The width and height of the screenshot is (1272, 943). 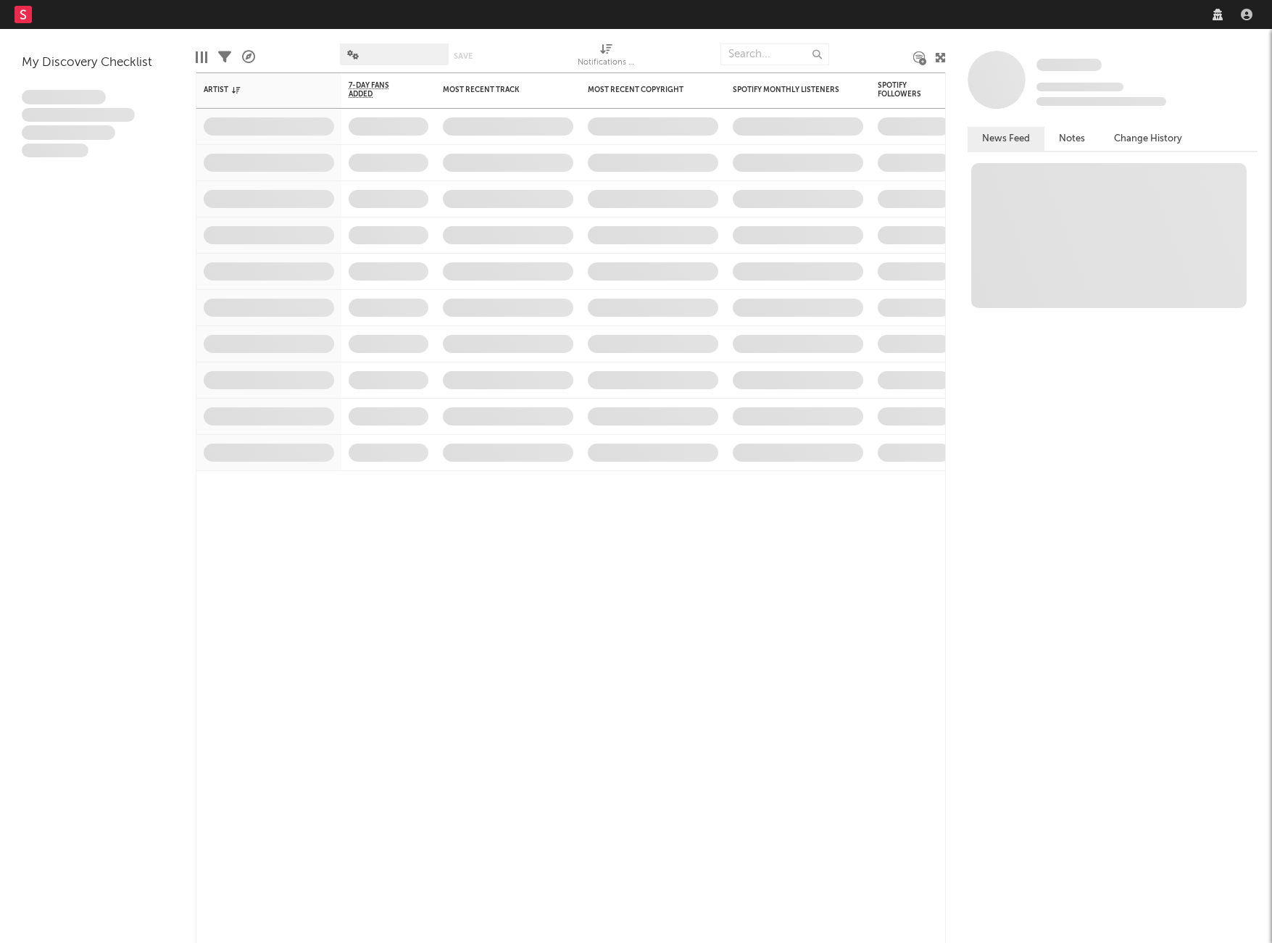 What do you see at coordinates (787, 90) in the screenshot?
I see `div: Spotify Monthly Listeners` at bounding box center [787, 90].